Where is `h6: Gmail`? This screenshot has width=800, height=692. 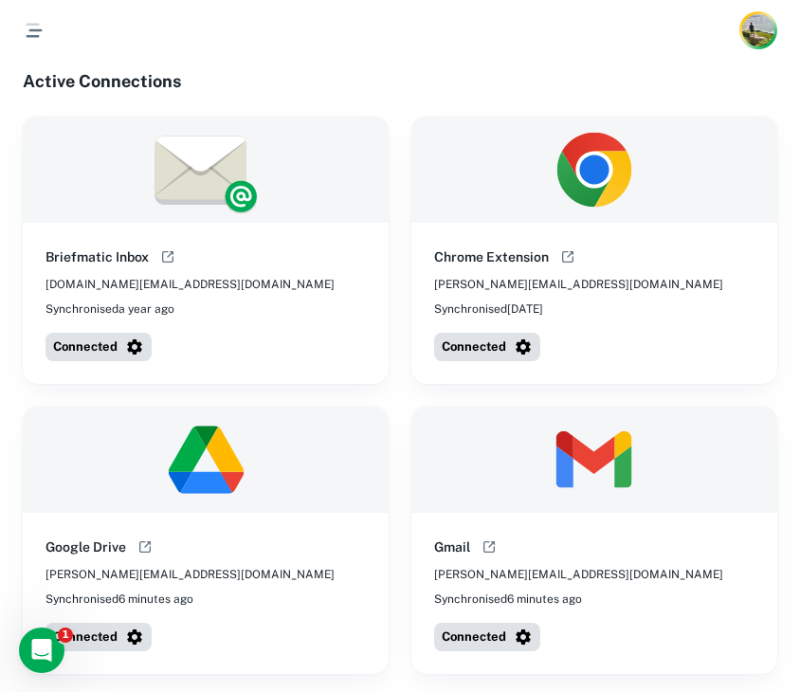 h6: Gmail is located at coordinates (452, 547).